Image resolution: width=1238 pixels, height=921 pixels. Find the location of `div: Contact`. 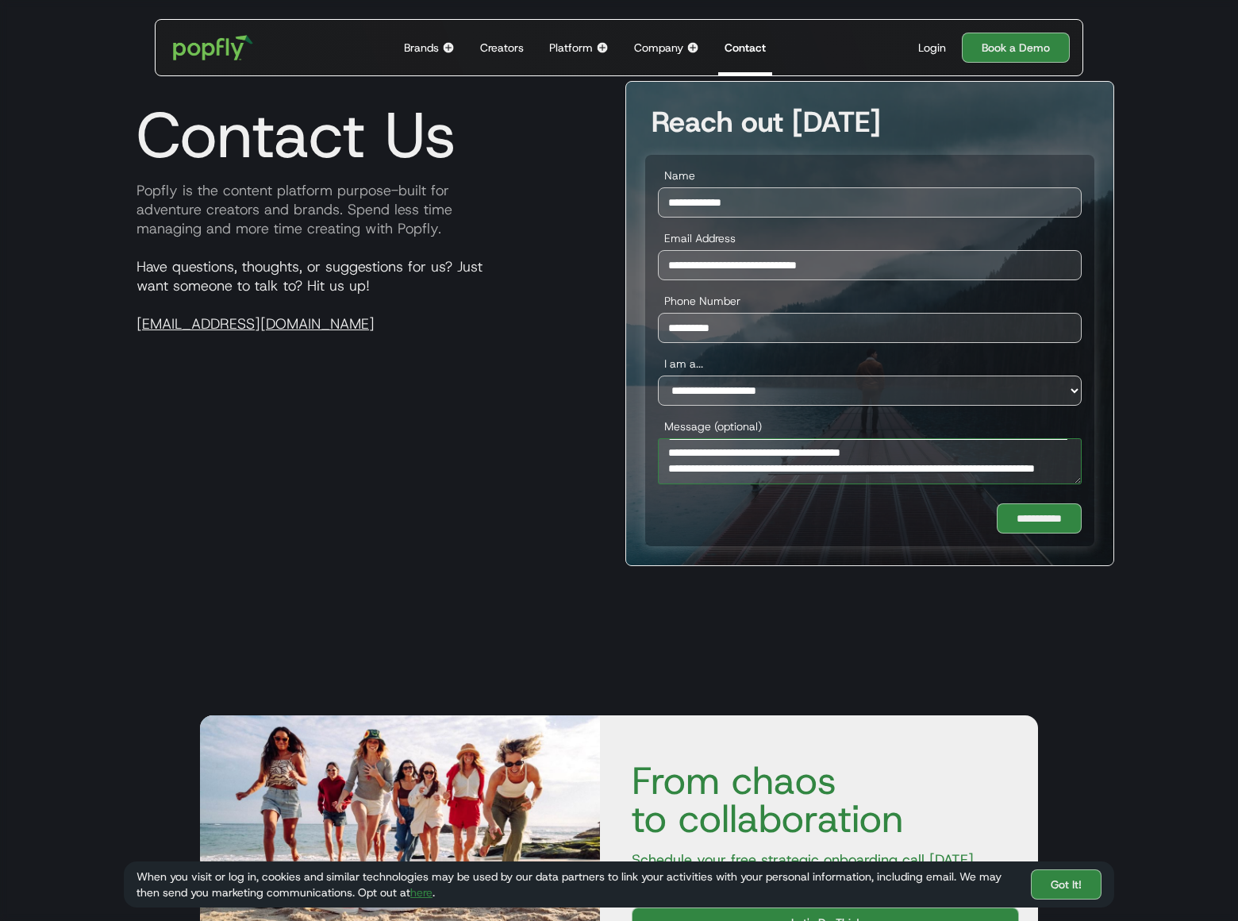

div: Contact is located at coordinates (745, 48).